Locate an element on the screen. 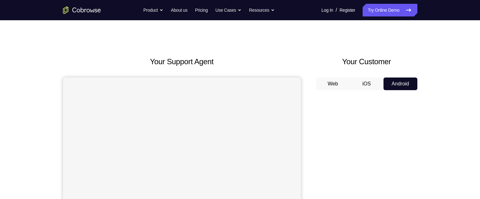  a: Pricing is located at coordinates (201, 10).